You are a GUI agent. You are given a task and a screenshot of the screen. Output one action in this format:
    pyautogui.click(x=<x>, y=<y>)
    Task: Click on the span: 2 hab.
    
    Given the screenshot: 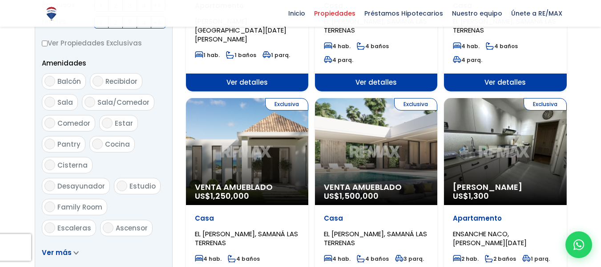 What is the action you would take?
    pyautogui.click(x=466, y=258)
    